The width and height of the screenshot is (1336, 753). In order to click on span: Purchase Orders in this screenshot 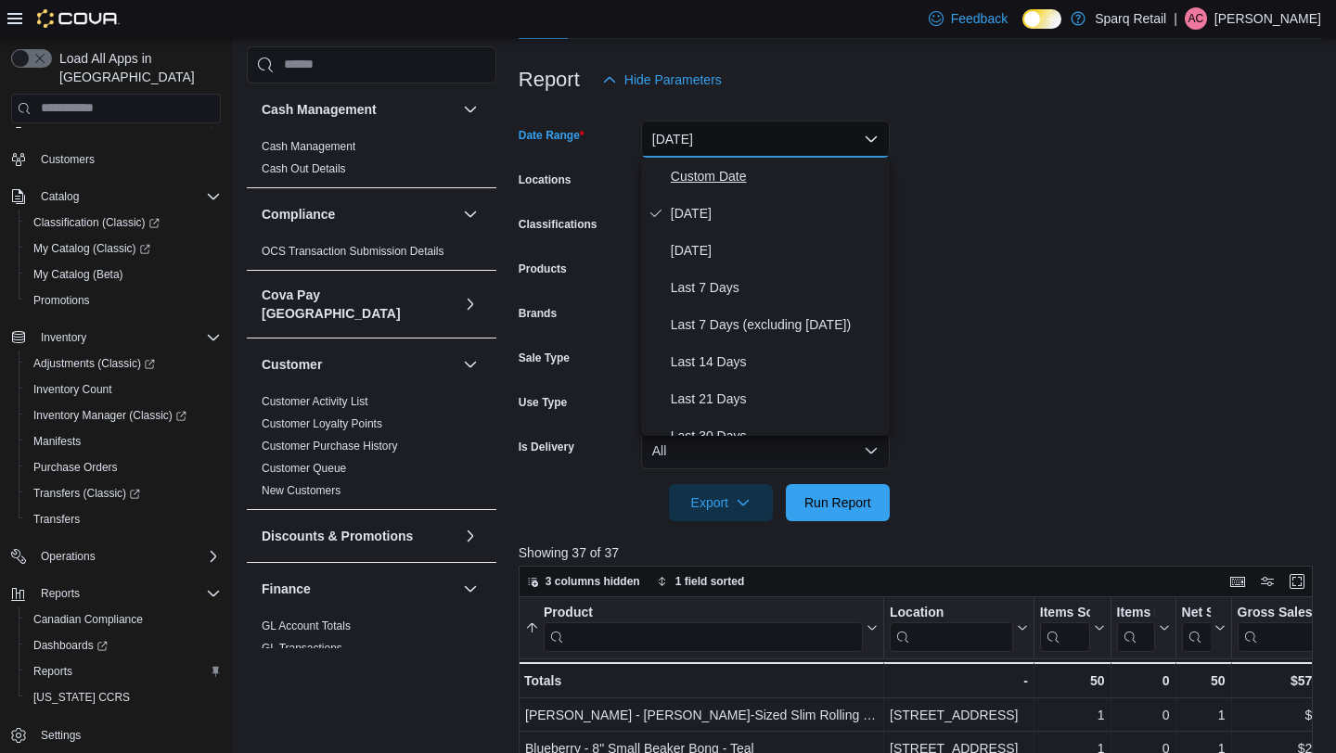, I will do `click(75, 467)`.